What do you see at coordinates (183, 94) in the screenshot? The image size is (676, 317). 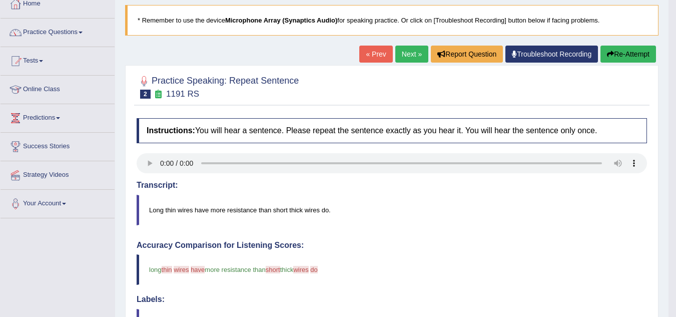 I see `small: 1191 RS` at bounding box center [183, 94].